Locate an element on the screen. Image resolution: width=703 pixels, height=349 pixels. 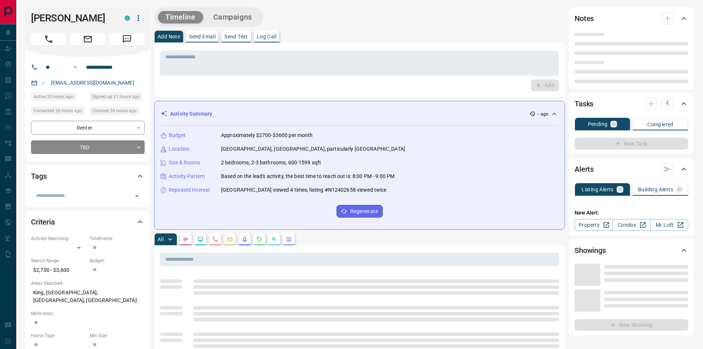
span: Active 20 hours ago is located at coordinates (53, 97).